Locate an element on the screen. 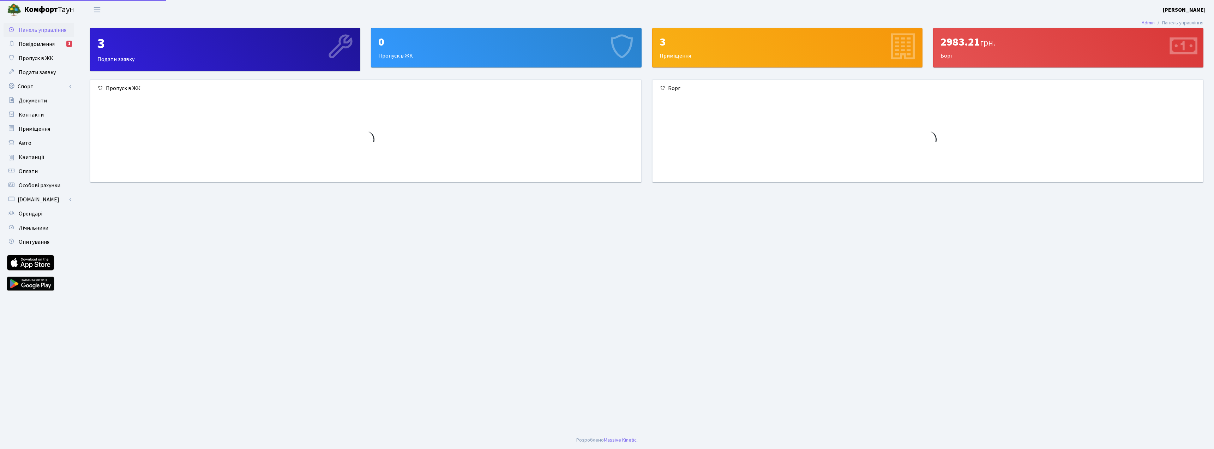 The height and width of the screenshot is (449, 1214). a: 0Пропуск в ЖК is located at coordinates (506, 48).